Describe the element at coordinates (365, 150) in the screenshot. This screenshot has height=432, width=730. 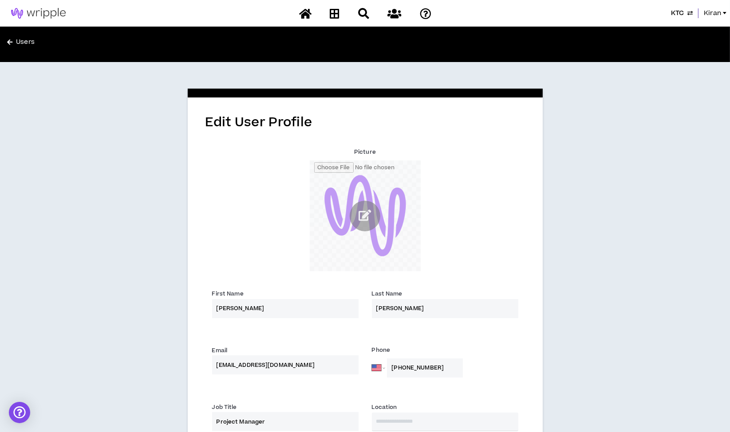
I see `label: Picture` at that location.